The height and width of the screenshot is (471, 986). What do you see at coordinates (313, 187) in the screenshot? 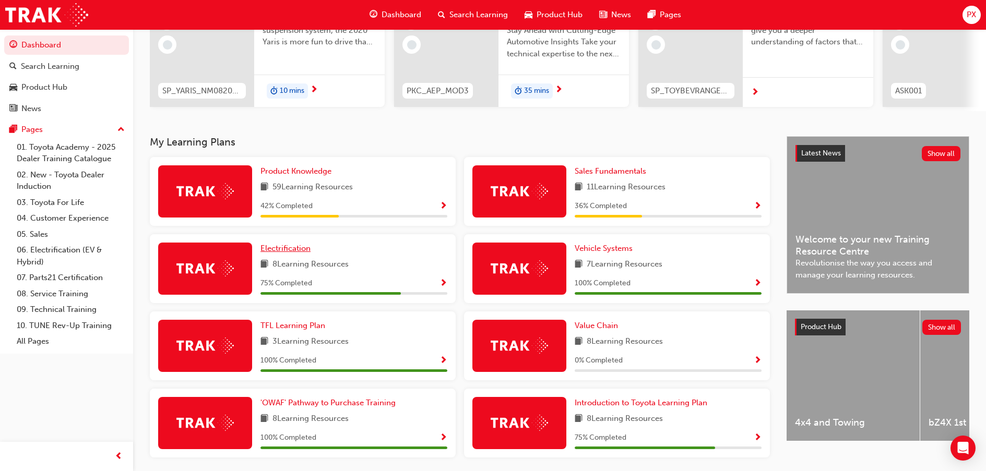
I see `span: 59 Learning Resources` at bounding box center [313, 187].